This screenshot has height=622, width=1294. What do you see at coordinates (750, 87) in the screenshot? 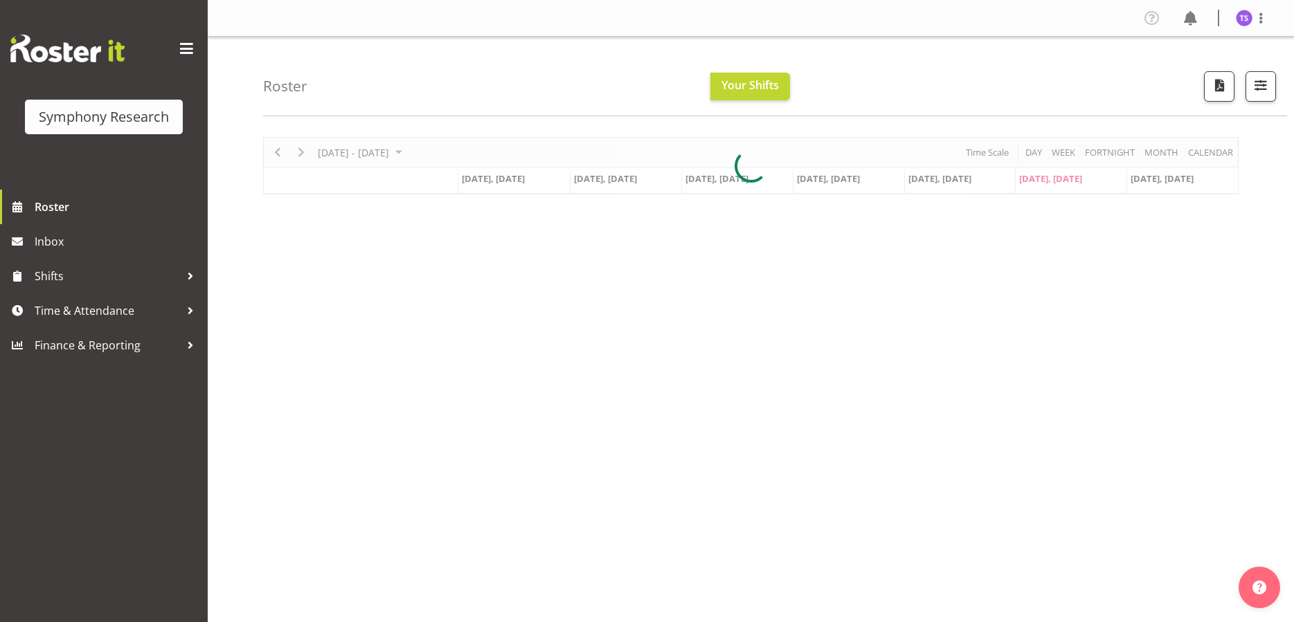
I see `button: Your Shifts` at bounding box center [750, 87].